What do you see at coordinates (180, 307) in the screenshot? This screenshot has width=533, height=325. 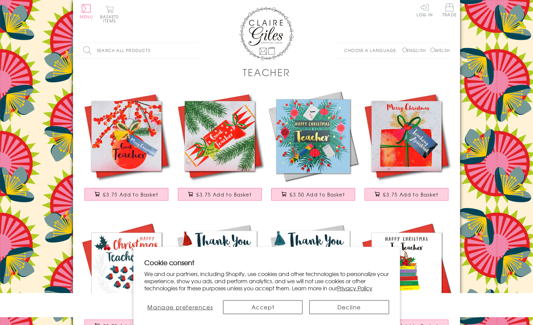 I see `button: Manage preferences` at bounding box center [180, 307].